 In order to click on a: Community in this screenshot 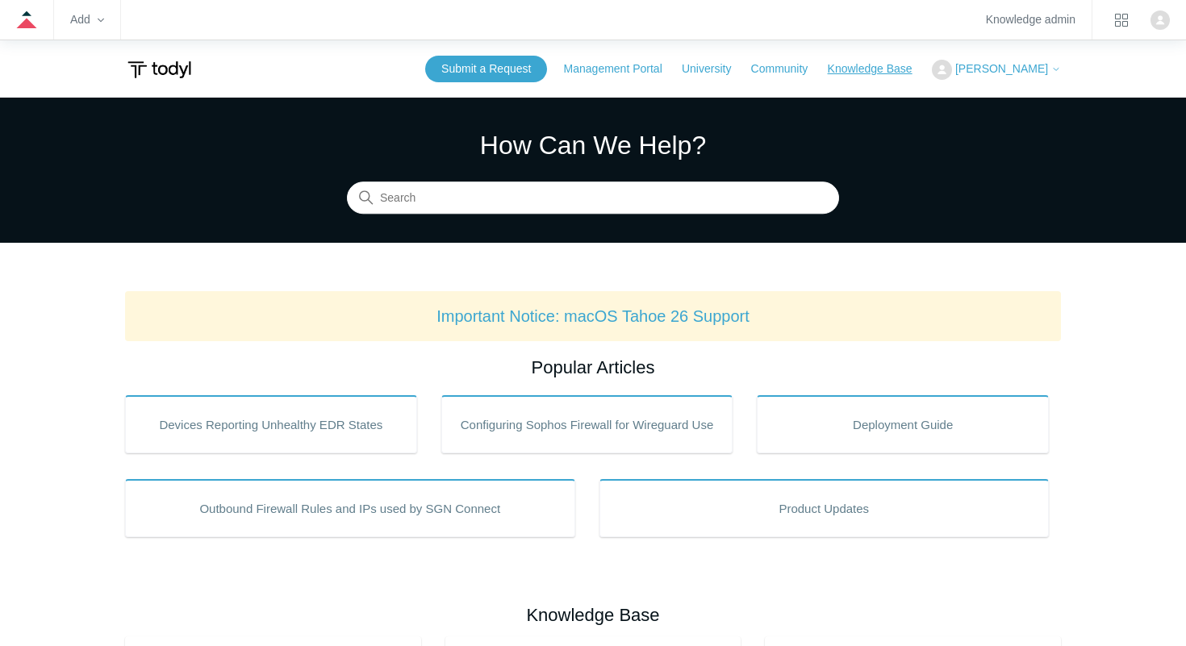, I will do `click(788, 69)`.